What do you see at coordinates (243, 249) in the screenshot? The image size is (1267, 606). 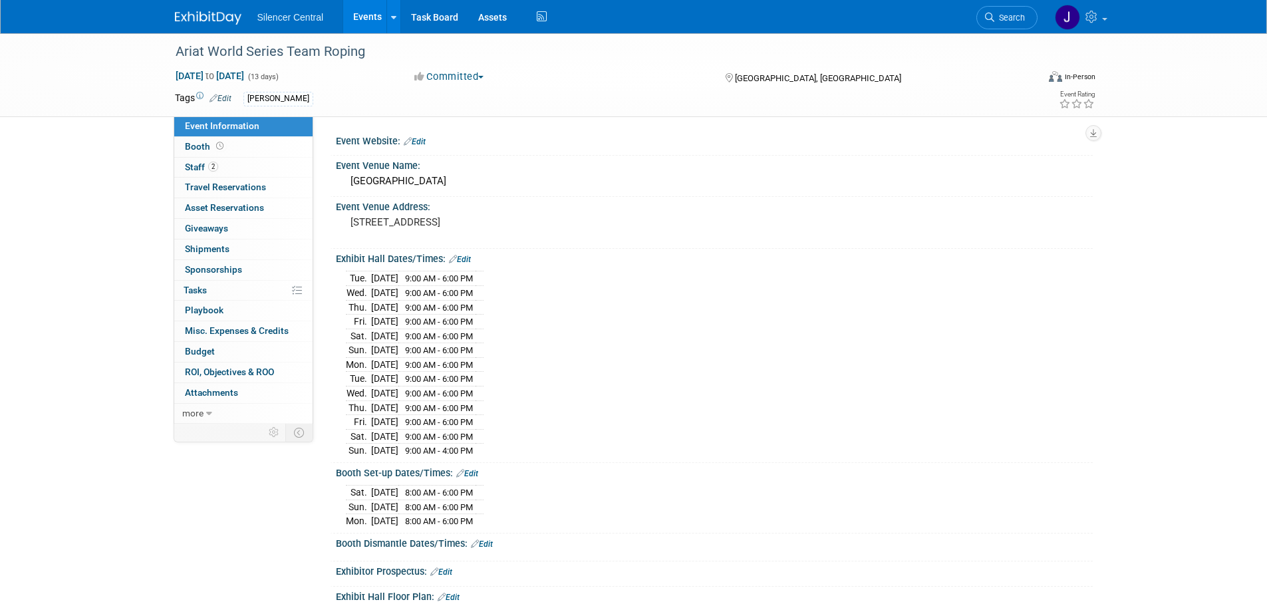 I see `a: Shipments` at bounding box center [243, 249].